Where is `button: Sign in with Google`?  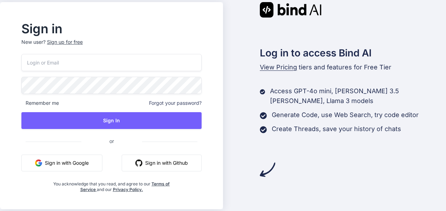
button: Sign in with Google is located at coordinates (62, 163).